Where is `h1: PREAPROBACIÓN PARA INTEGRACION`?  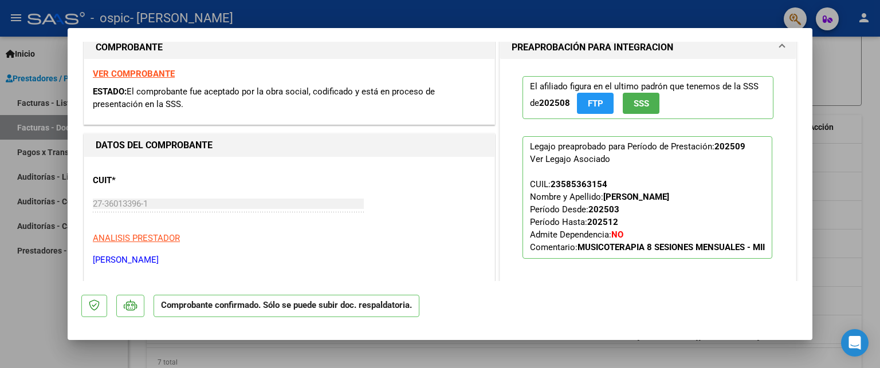 h1: PREAPROBACIÓN PARA INTEGRACION is located at coordinates (592, 48).